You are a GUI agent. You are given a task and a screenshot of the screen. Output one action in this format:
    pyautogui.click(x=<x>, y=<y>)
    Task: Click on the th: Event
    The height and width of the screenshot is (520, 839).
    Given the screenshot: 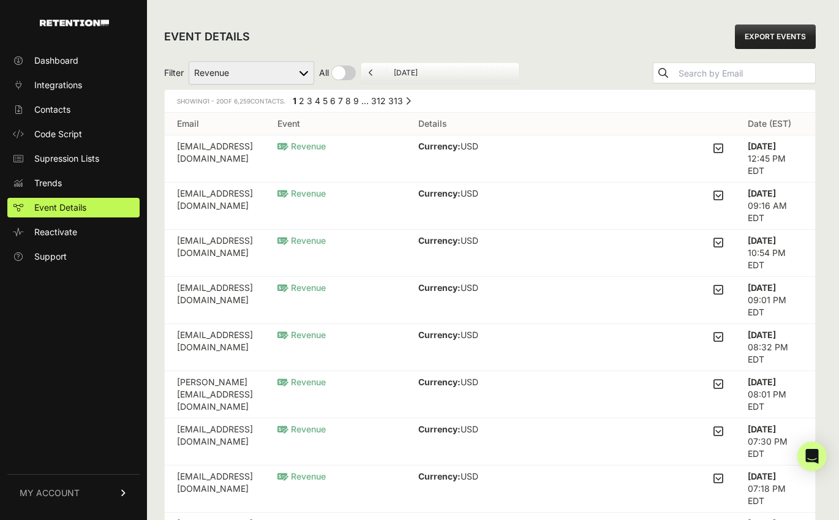 What is the action you would take?
    pyautogui.click(x=336, y=124)
    